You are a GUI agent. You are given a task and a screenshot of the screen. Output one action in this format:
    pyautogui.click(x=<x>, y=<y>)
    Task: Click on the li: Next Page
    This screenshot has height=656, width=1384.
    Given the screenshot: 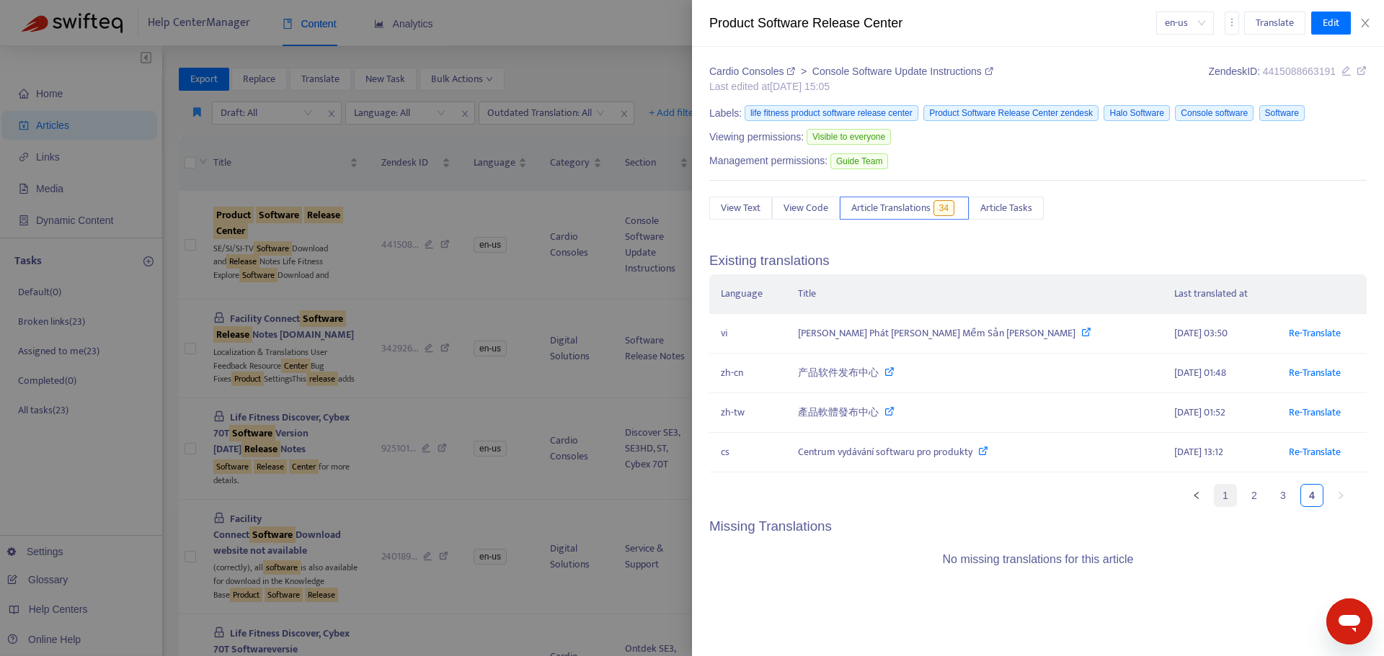 What is the action you would take?
    pyautogui.click(x=1340, y=496)
    